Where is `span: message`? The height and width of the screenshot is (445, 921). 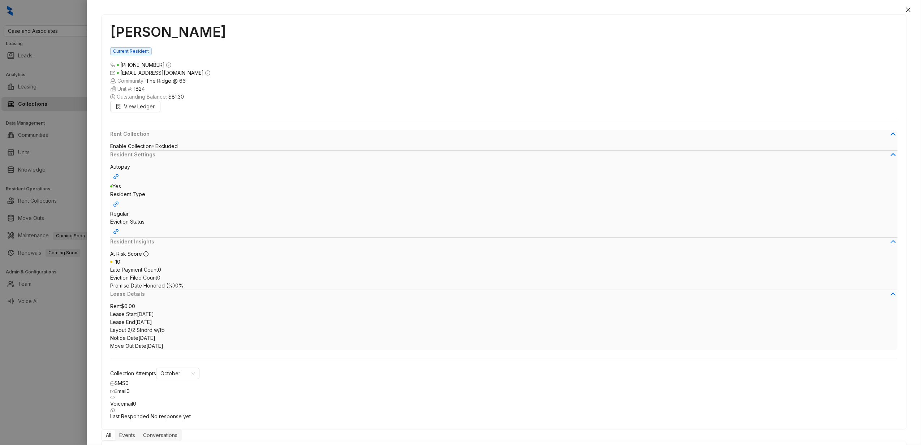
span: message is located at coordinates (112, 384).